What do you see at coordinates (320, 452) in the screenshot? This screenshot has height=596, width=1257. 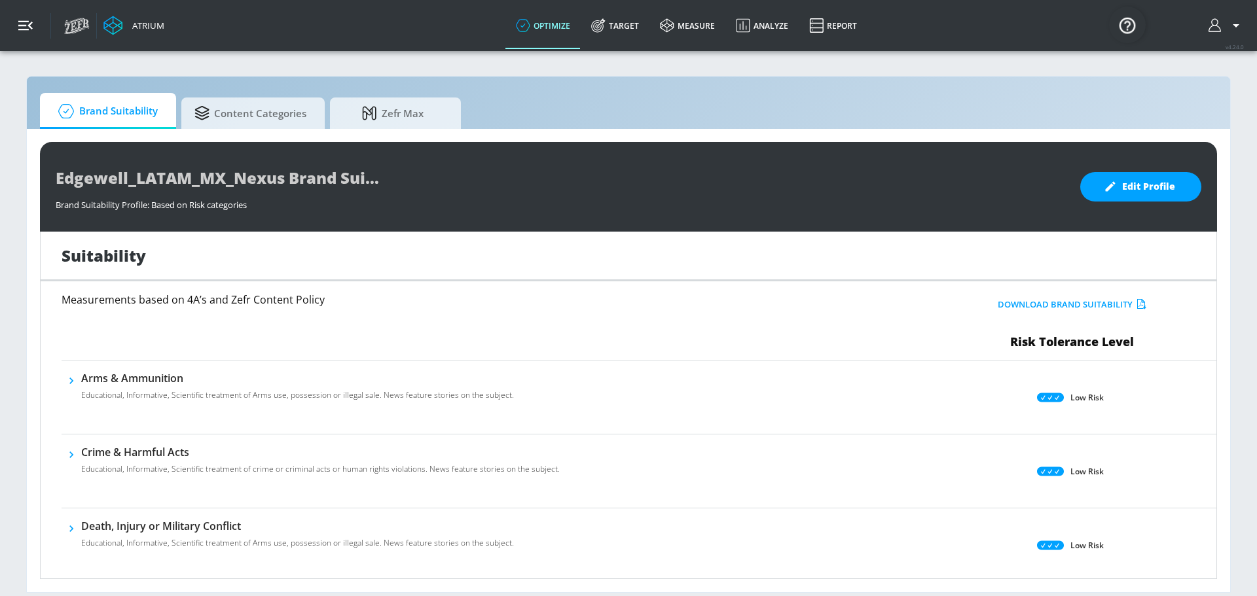 I see `h6: Crime & Harmful Acts` at bounding box center [320, 452].